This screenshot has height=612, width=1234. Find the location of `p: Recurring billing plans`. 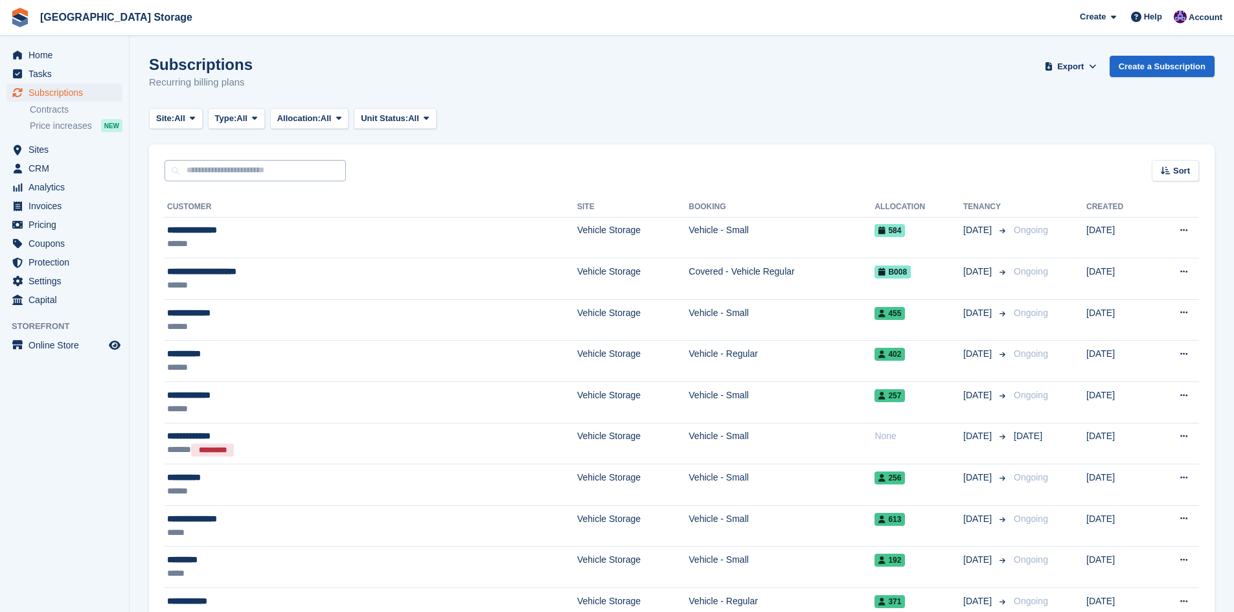

p: Recurring billing plans is located at coordinates (201, 82).